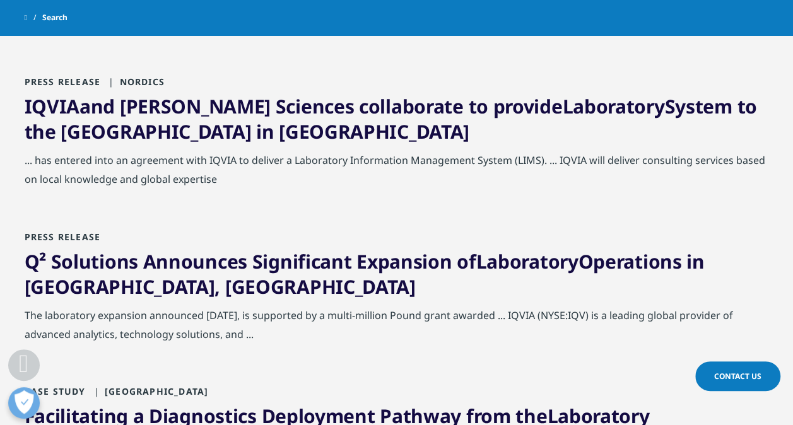 This screenshot has height=425, width=793. I want to click on span: Nordics, so click(134, 81).